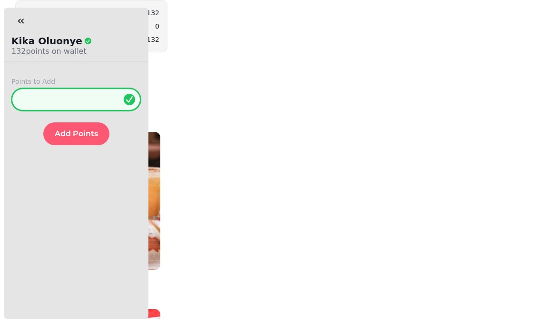  I want to click on button: Add Points, so click(76, 134).